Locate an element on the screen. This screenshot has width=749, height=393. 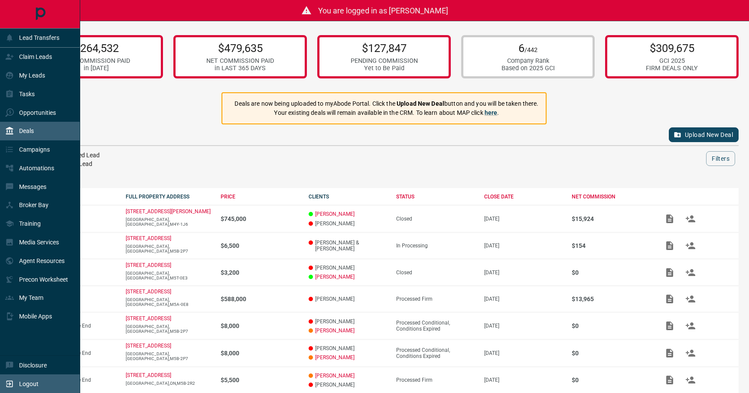
div: PENDING COMMISSION is located at coordinates (384, 61).